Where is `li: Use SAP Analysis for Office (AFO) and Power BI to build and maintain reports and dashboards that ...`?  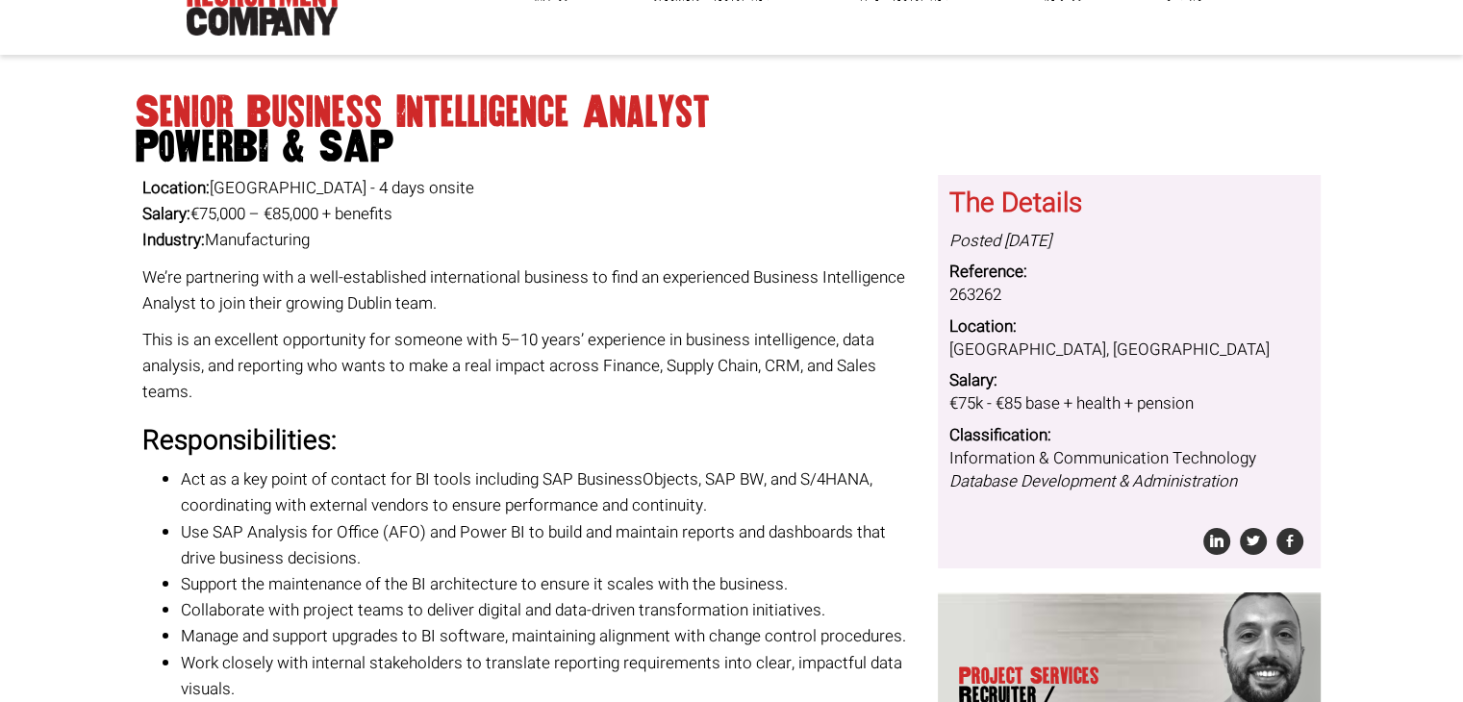
li: Use SAP Analysis for Office (AFO) and Power BI to build and maintain reports and dashboards that ... is located at coordinates (552, 546).